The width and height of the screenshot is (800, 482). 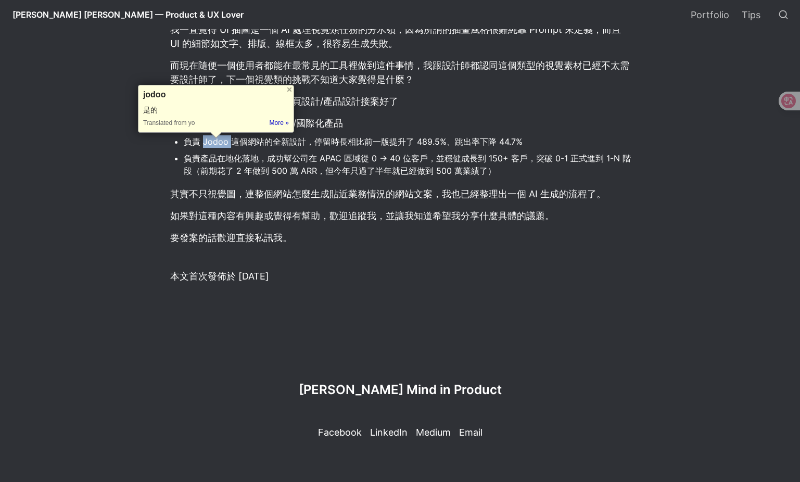 What do you see at coordinates (400, 123) in the screenshot?
I see `p: 我的專長是 B2B SaaS 的出海/國際化產品` at bounding box center [400, 123].